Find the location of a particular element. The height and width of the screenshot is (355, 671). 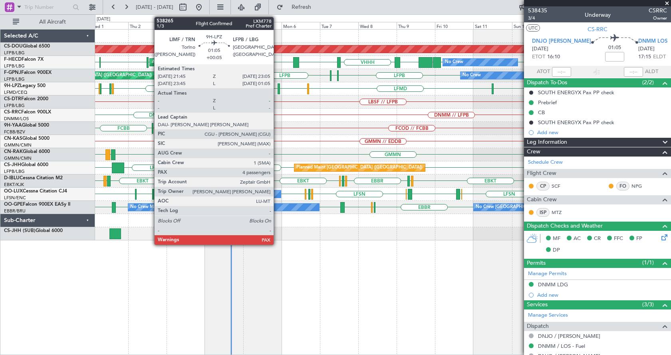

a: DNMM/LOS is located at coordinates (16, 119).